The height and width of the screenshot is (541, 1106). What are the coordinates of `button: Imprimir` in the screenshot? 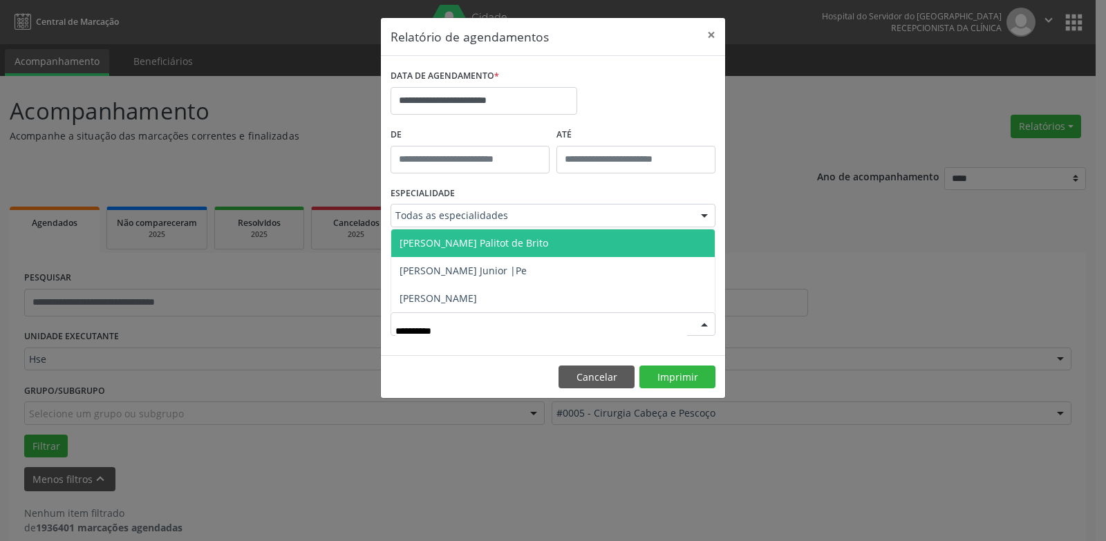 It's located at (677, 377).